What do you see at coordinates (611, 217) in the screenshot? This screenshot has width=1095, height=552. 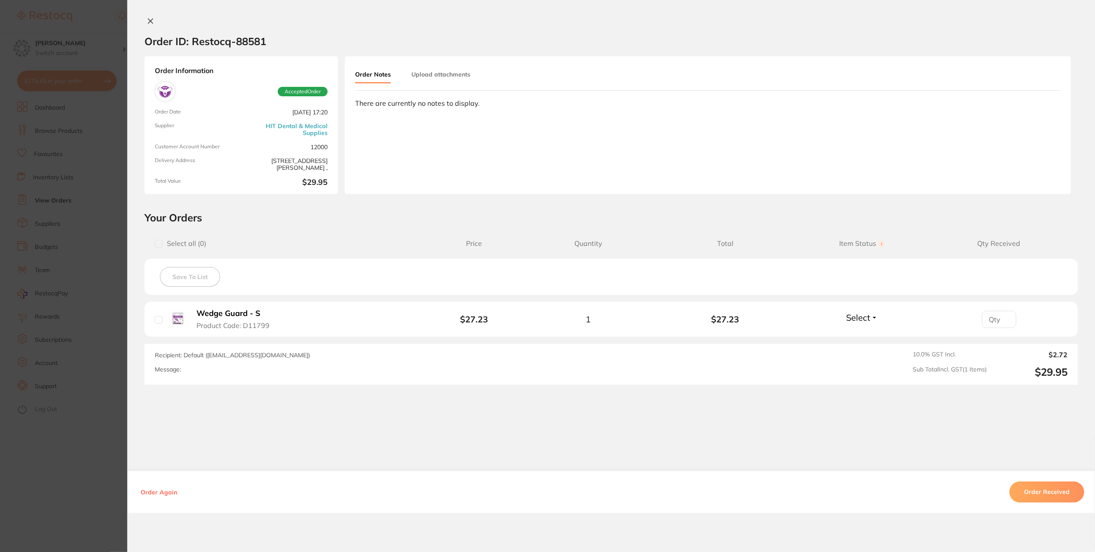 I see `h2: Your Orders` at bounding box center [611, 217].